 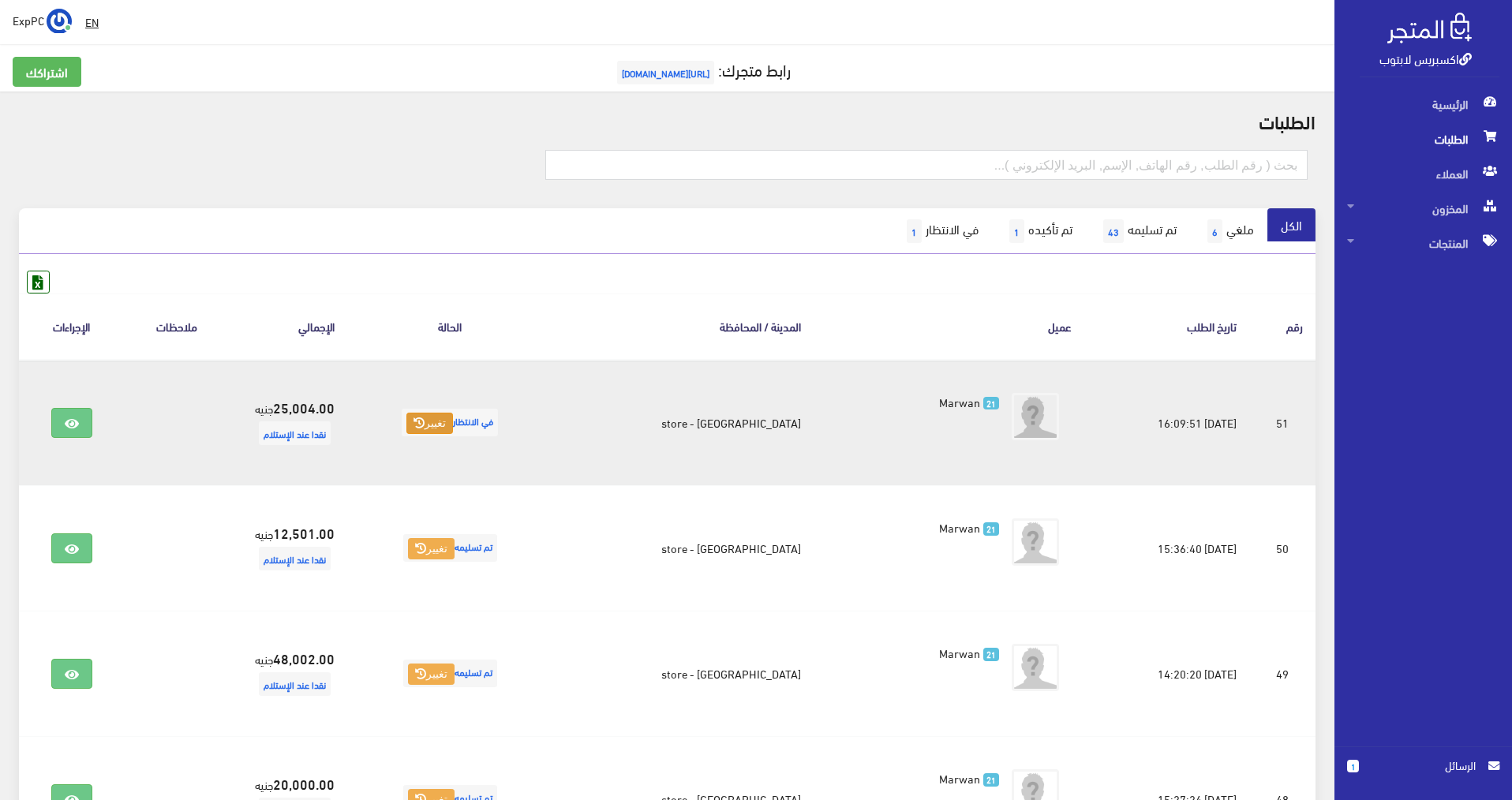 What do you see at coordinates (1423, 243) in the screenshot?
I see `span: المنتجات` at bounding box center [1423, 243].